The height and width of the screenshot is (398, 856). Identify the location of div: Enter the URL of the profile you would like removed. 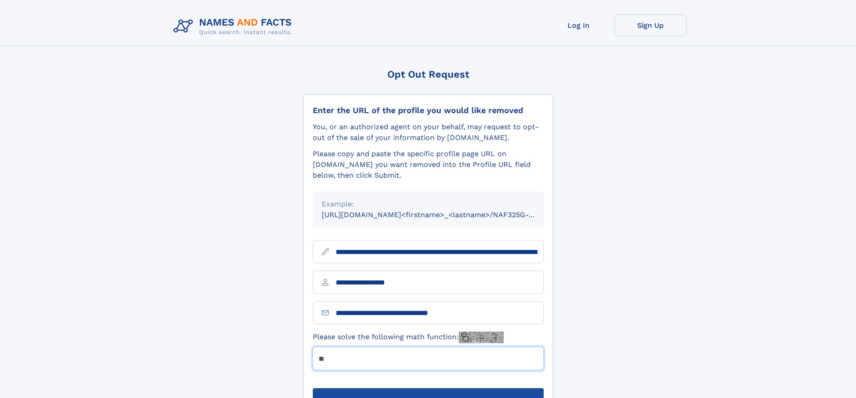
(428, 110).